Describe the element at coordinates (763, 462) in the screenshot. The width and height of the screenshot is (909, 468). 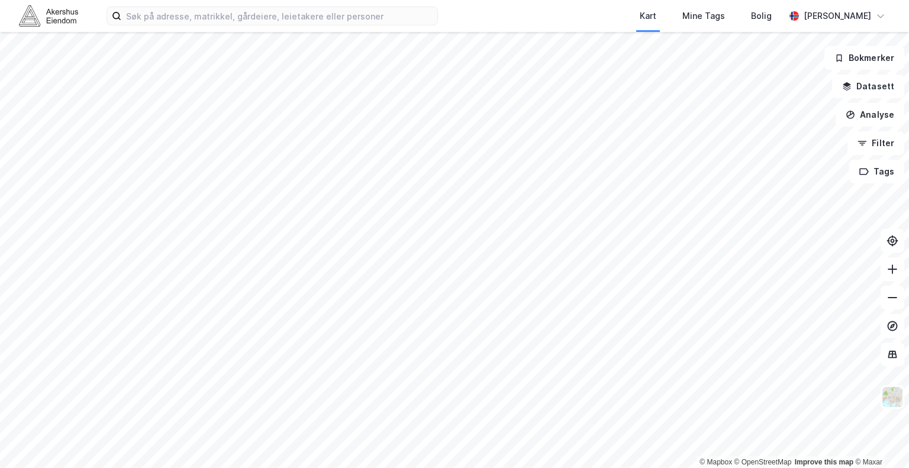
I see `a: OpenStreetMap` at that location.